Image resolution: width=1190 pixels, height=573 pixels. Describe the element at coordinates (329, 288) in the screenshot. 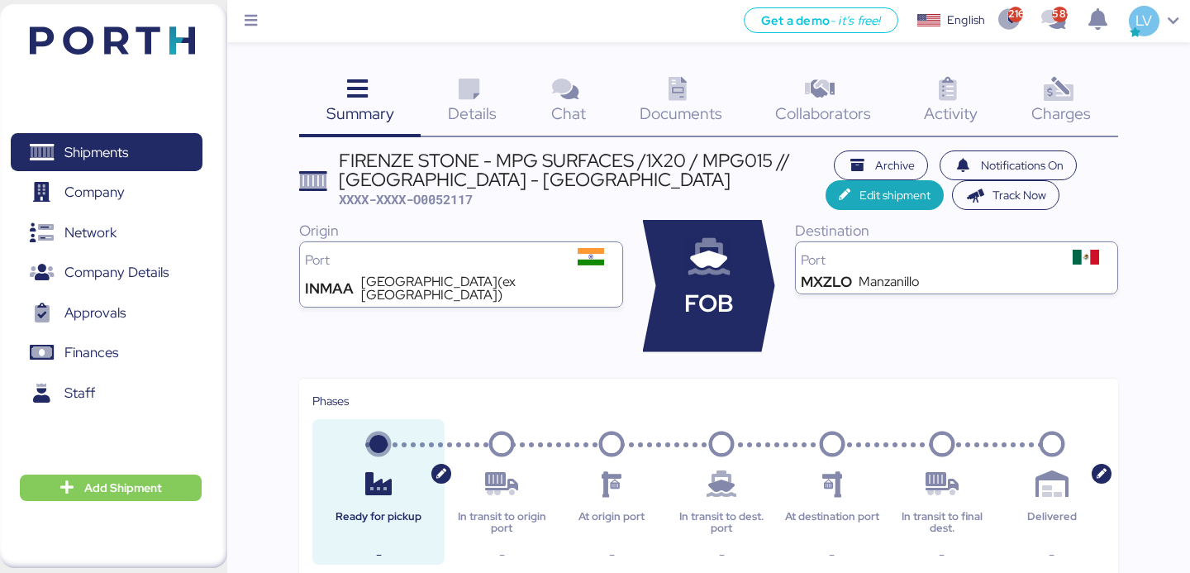

I see `div: INMAA` at that location.